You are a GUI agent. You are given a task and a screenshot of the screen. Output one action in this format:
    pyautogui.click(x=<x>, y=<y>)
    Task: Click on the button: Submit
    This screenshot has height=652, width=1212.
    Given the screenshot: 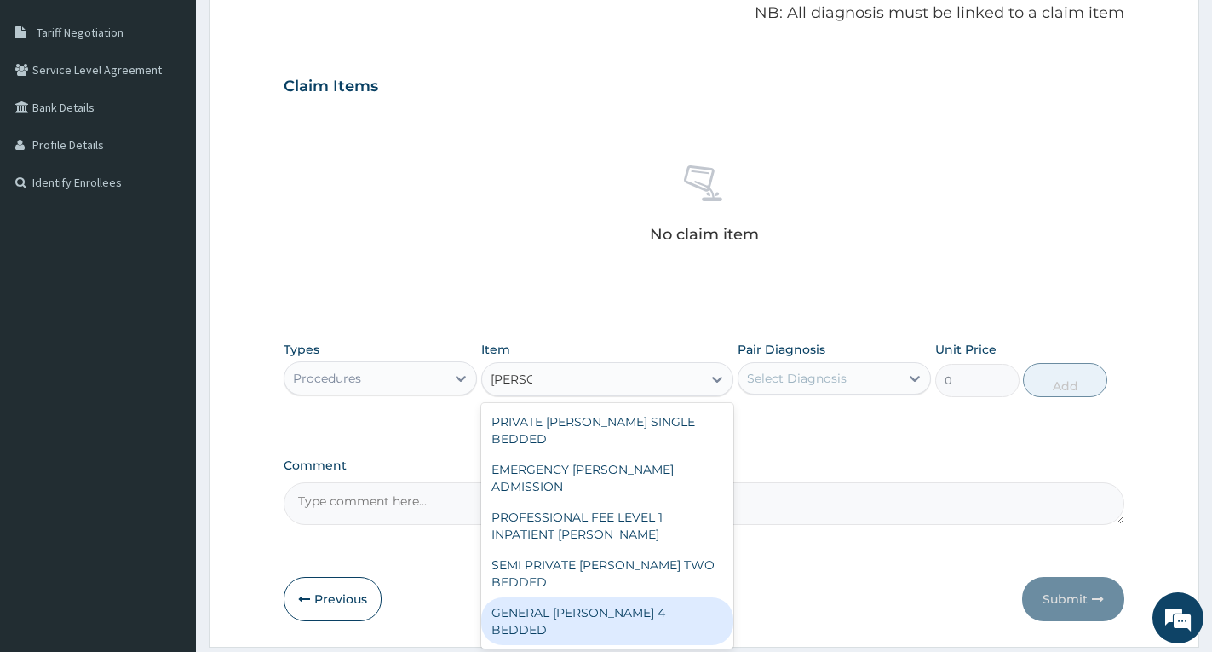 What is the action you would take?
    pyautogui.click(x=1073, y=599)
    